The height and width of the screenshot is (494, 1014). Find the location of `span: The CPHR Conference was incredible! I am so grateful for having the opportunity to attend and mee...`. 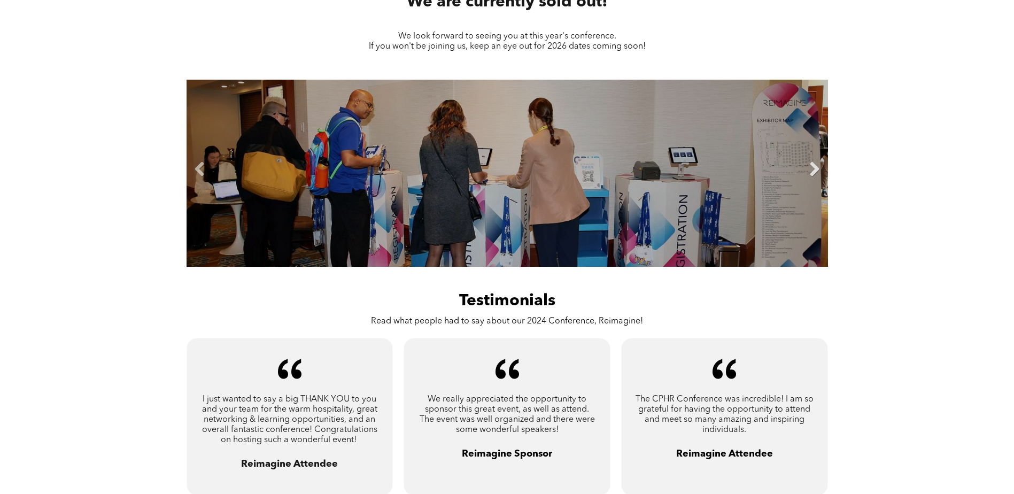

span: The CPHR Conference was incredible! I am so grateful for having the opportunity to attend and mee... is located at coordinates (724, 414).